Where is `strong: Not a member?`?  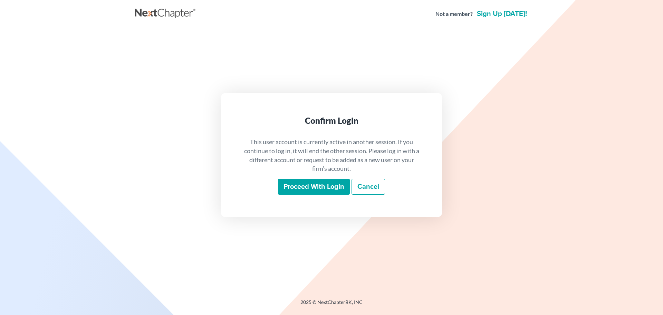
strong: Not a member? is located at coordinates (454, 14).